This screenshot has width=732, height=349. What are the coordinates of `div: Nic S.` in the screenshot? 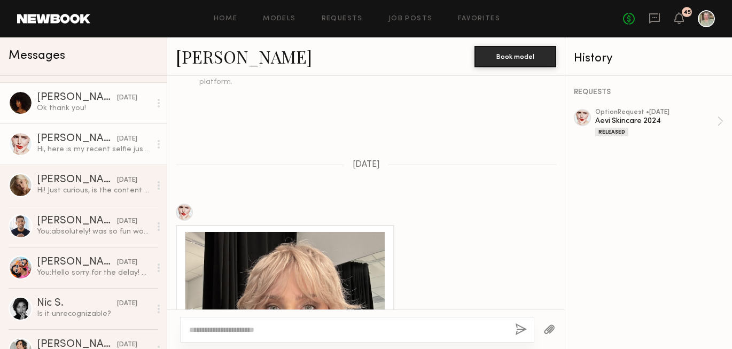 It's located at (77, 303).